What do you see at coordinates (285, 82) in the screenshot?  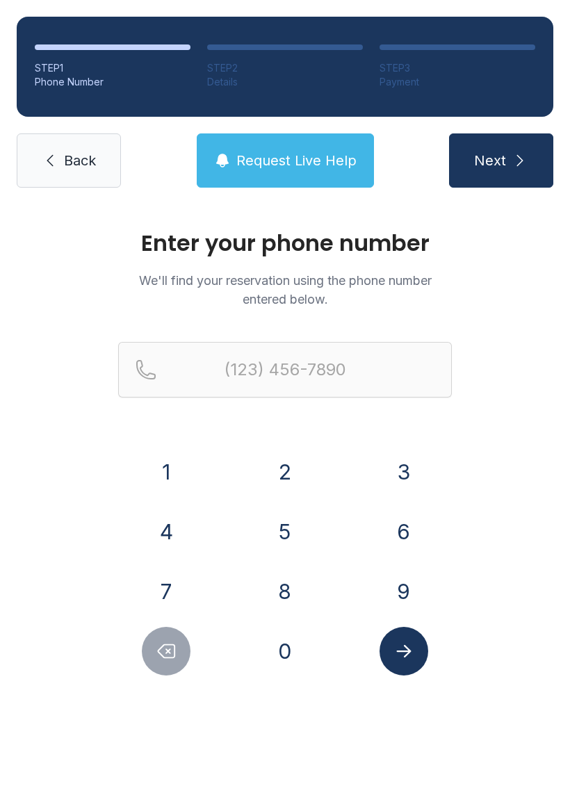 I see `div: Details` at bounding box center [285, 82].